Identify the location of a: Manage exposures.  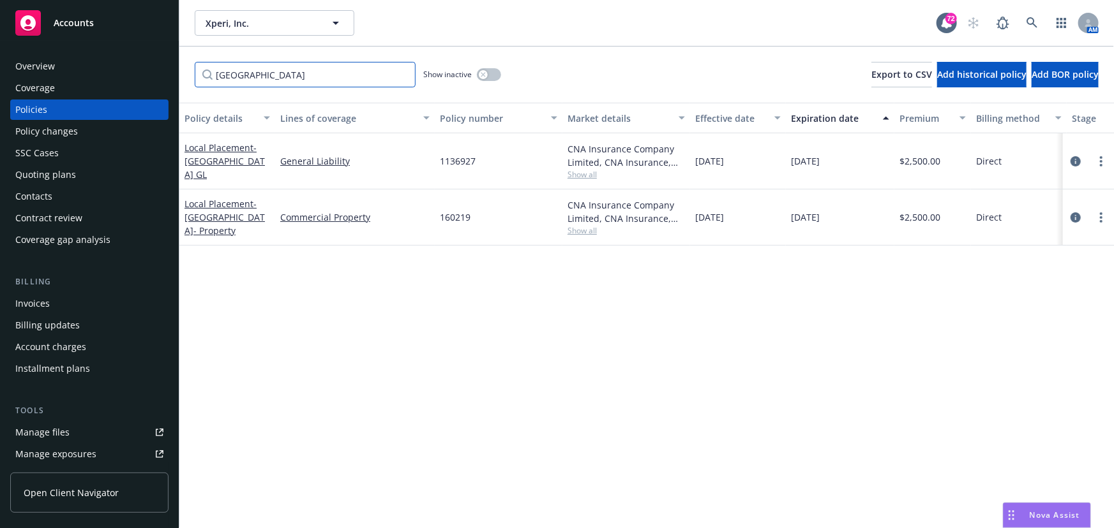
(89, 454).